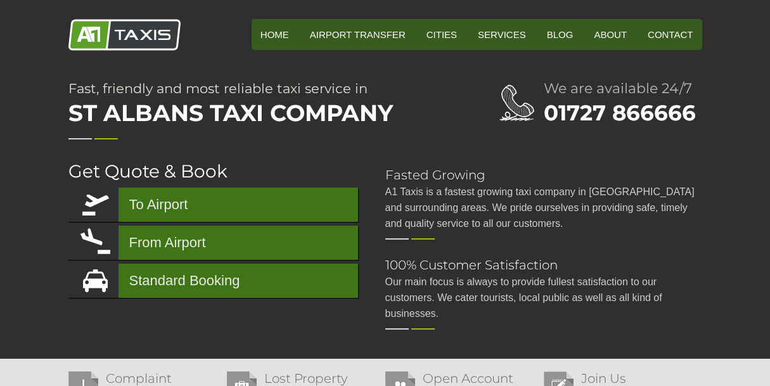  What do you see at coordinates (213, 281) in the screenshot?
I see `a: Standard Booking` at bounding box center [213, 281].